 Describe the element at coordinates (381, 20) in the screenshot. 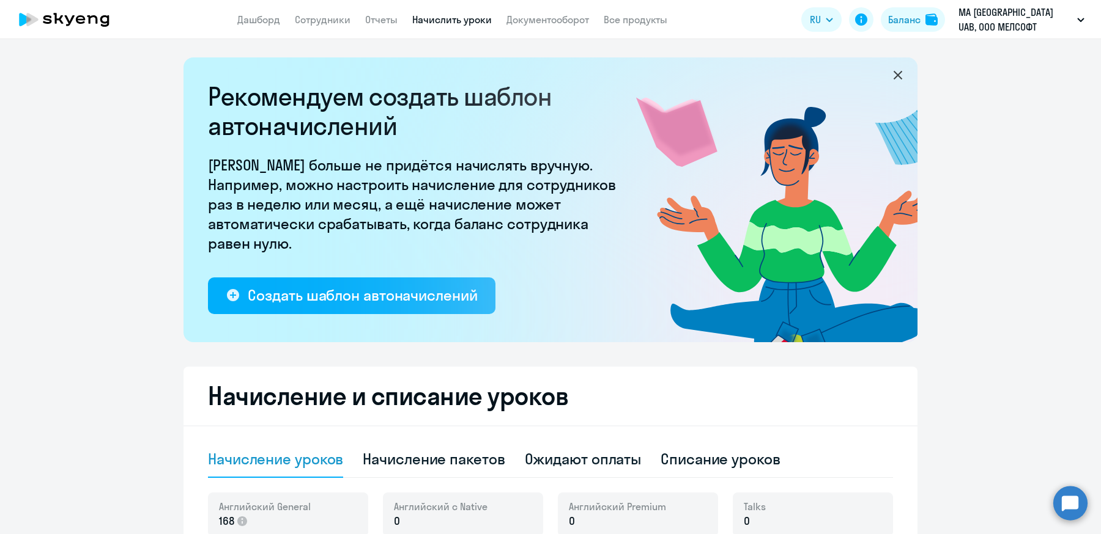

I see `a: Отчеты` at that location.